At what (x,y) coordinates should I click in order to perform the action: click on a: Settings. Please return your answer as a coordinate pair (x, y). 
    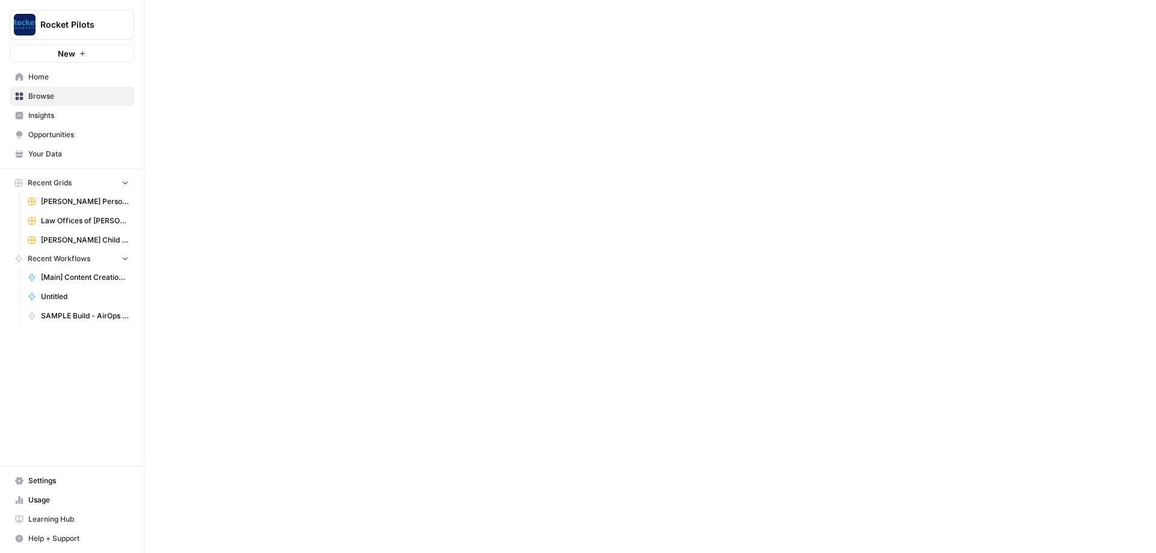
    Looking at the image, I should click on (72, 481).